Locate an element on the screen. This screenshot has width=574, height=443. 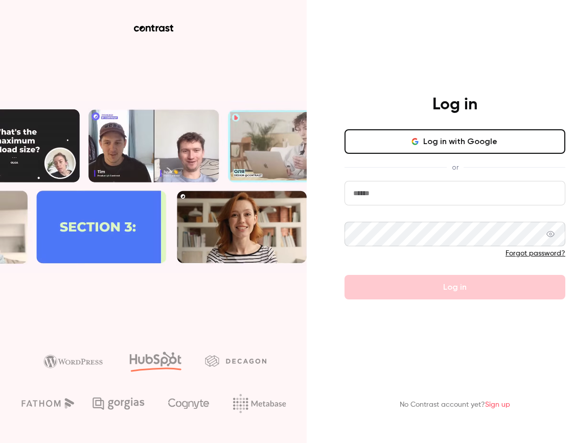
a: Sign up is located at coordinates (497, 404).